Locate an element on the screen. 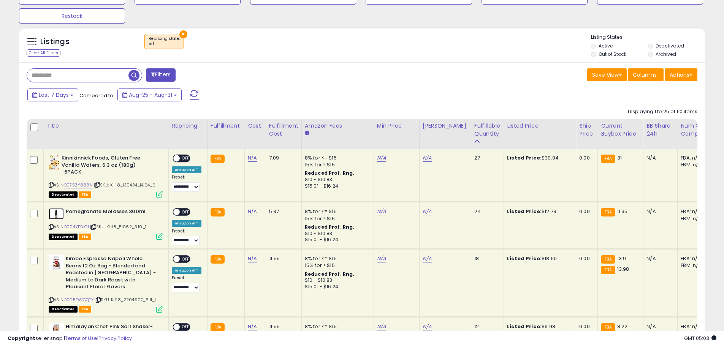 The image size is (724, 346). div: 24 is located at coordinates (486, 212).